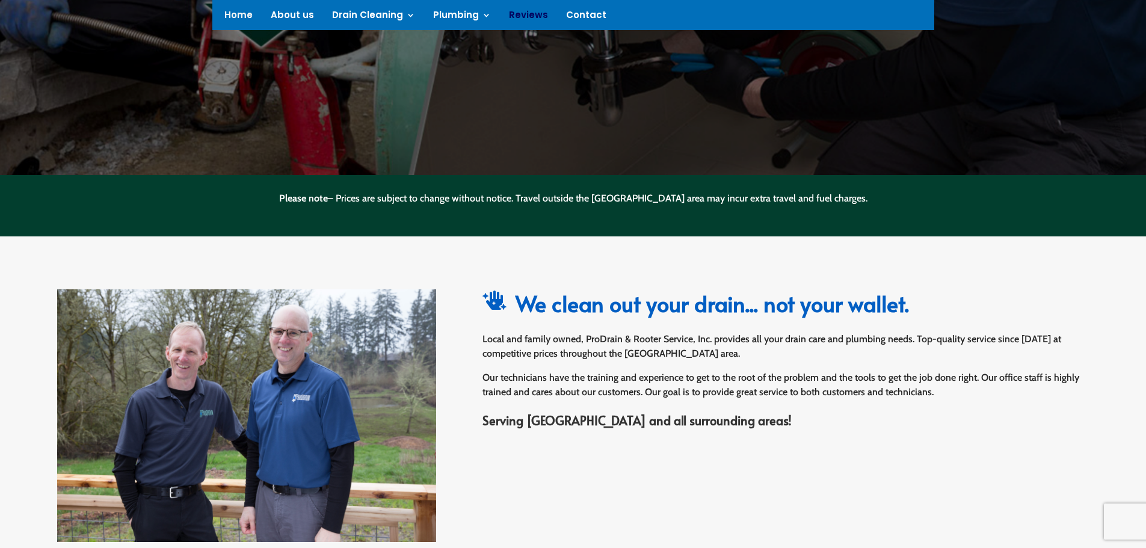 The width and height of the screenshot is (1146, 548). What do you see at coordinates (785, 385) in the screenshot?
I see `p: Our technicians have the training and experience to get to the root of the problem and the tools ...` at bounding box center [785, 385].